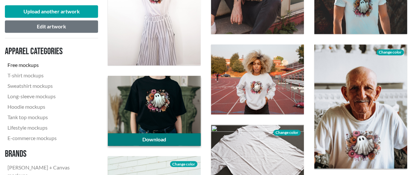 The width and height of the screenshot is (412, 175). Describe the element at coordinates (52, 26) in the screenshot. I see `button: Edit artwork` at that location.